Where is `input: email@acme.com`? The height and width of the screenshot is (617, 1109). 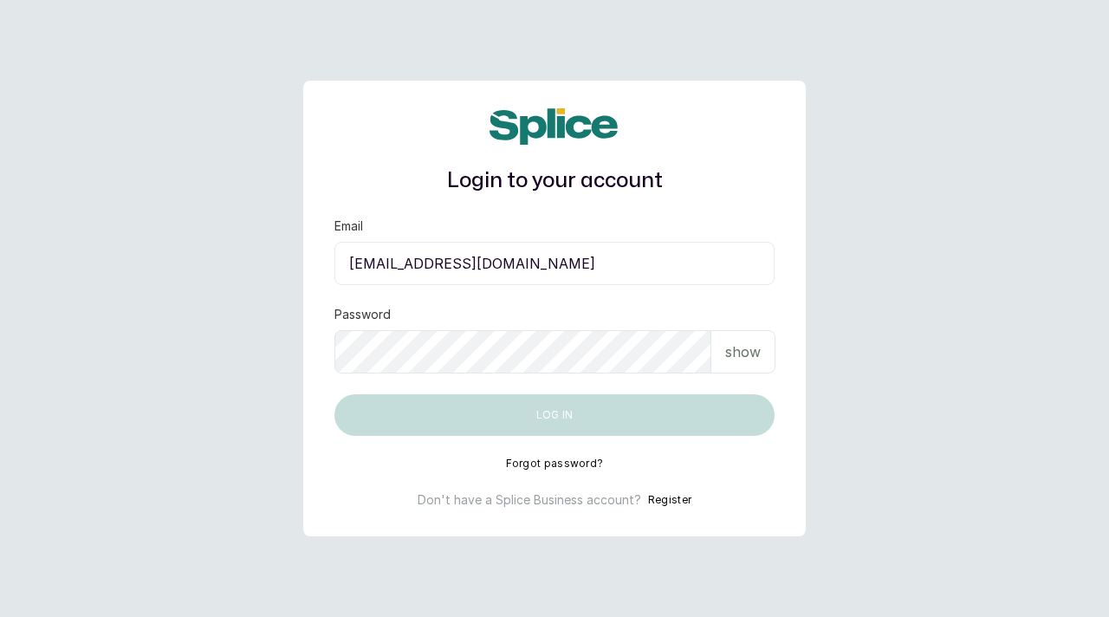
input: email@acme.com is located at coordinates (554, 263).